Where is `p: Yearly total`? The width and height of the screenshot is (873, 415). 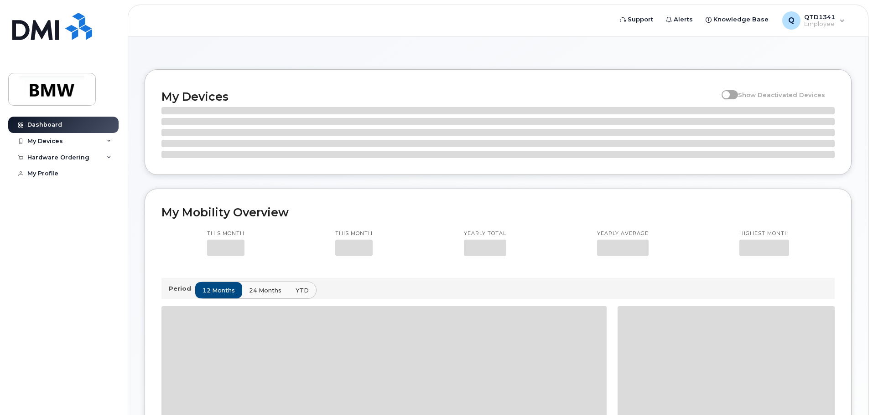 p: Yearly total is located at coordinates (485, 234).